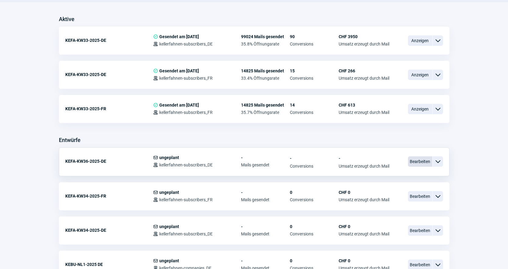 The height and width of the screenshot is (269, 508). I want to click on span: CHF 613, so click(364, 105).